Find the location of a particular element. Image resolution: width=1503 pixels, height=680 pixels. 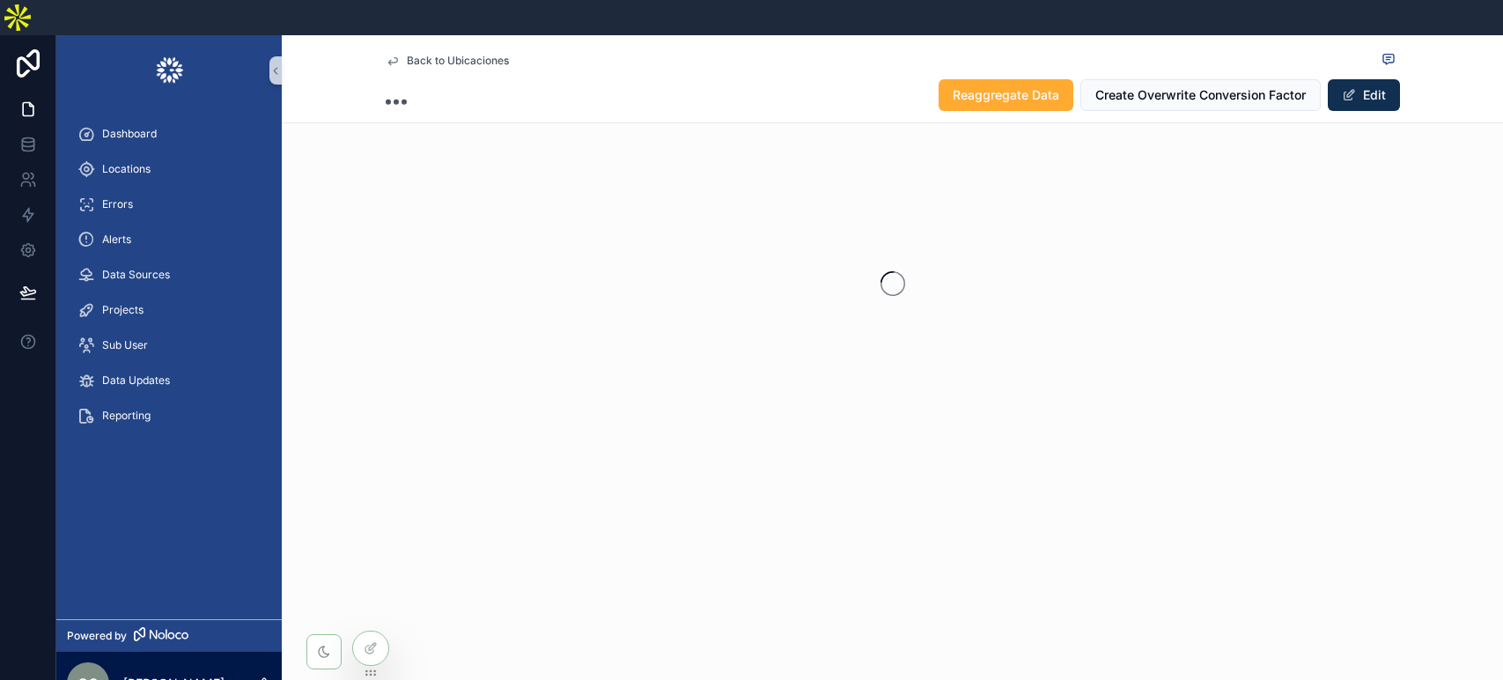

button: Reaggregate Data is located at coordinates (1005, 95).